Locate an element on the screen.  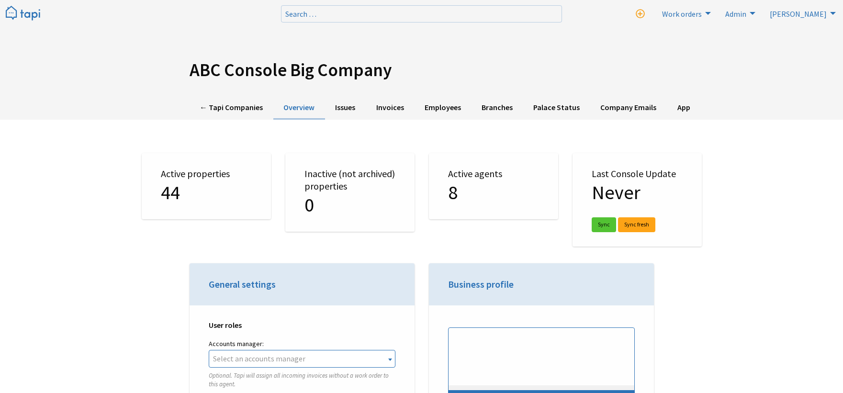
img: Tapi logo is located at coordinates (23, 13).